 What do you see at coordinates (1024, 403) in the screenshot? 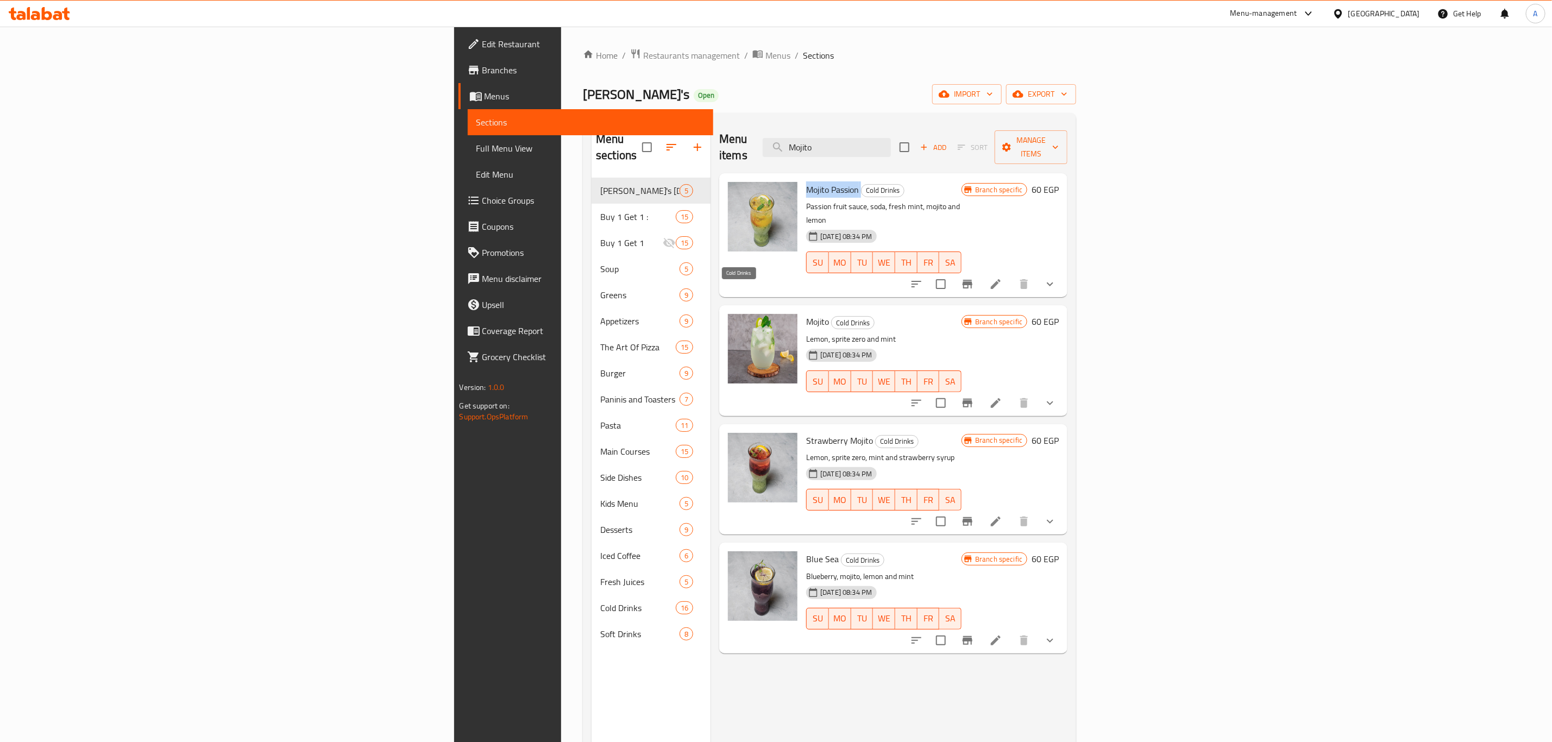
I see `button: delete` at bounding box center [1024, 403].